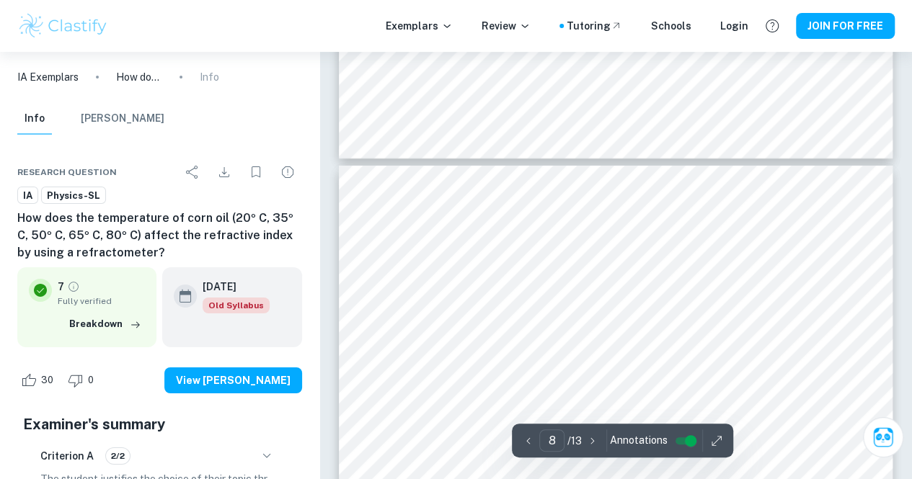 The width and height of the screenshot is (912, 479). I want to click on p: Review, so click(506, 26).